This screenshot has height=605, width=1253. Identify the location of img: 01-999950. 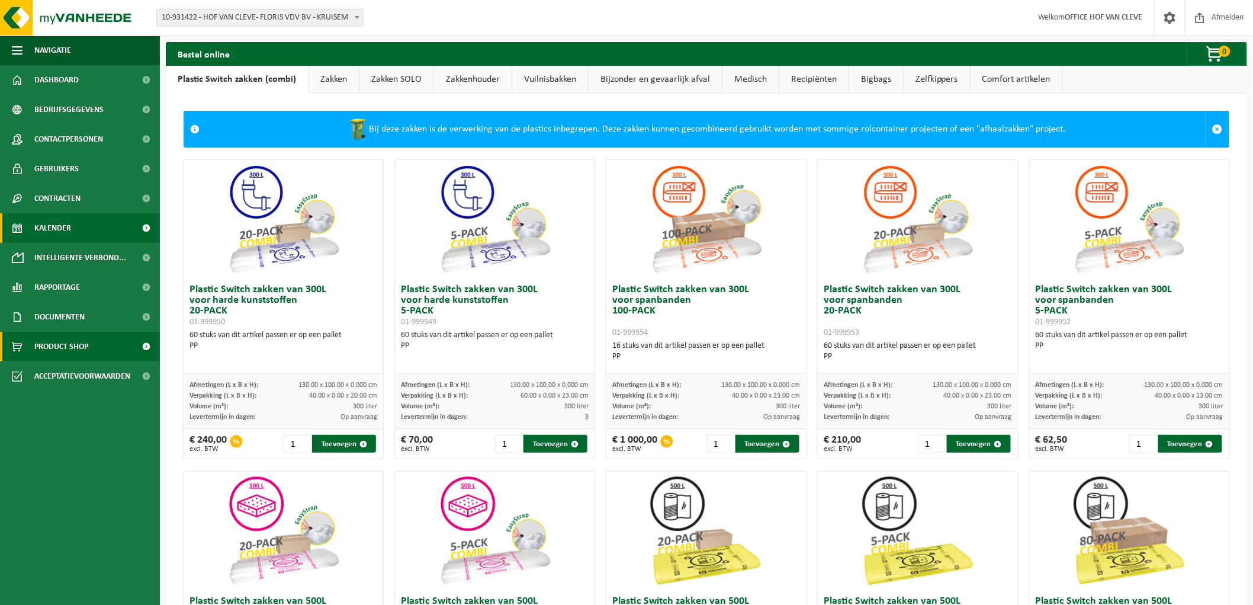
(284, 219).